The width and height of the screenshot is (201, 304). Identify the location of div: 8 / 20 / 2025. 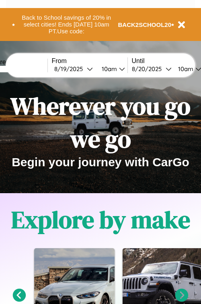
(149, 69).